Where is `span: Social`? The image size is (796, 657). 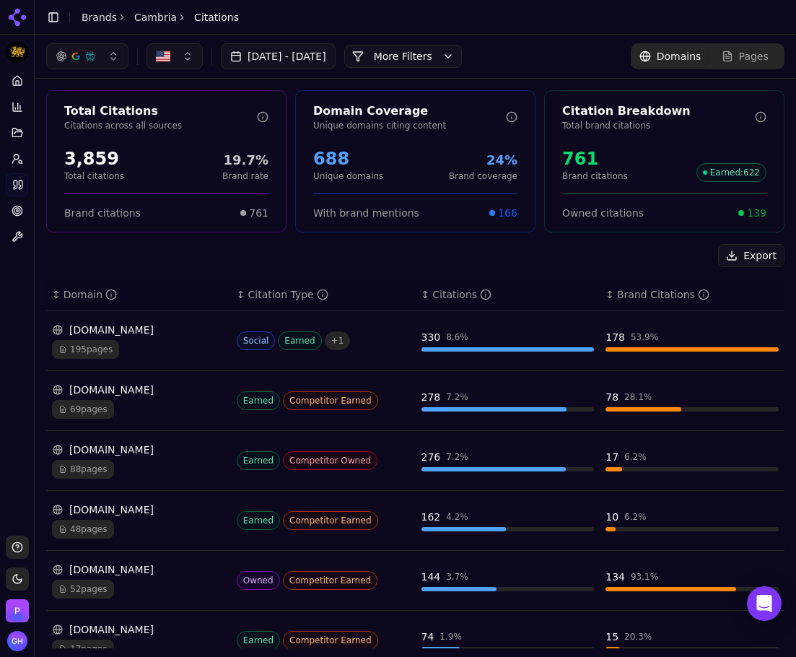 span: Social is located at coordinates (256, 341).